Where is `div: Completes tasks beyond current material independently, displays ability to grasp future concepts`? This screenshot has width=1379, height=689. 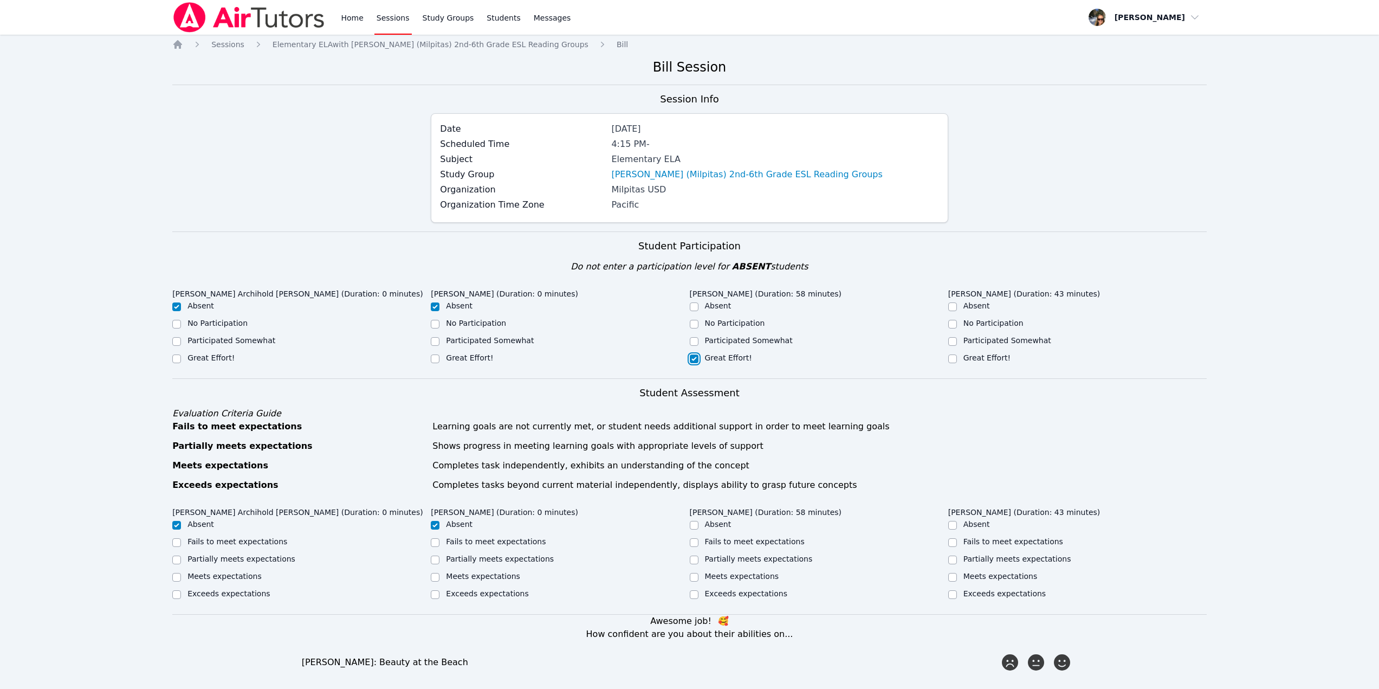
div: Completes tasks beyond current material independently, displays ability to grasp future concepts is located at coordinates (819, 485).